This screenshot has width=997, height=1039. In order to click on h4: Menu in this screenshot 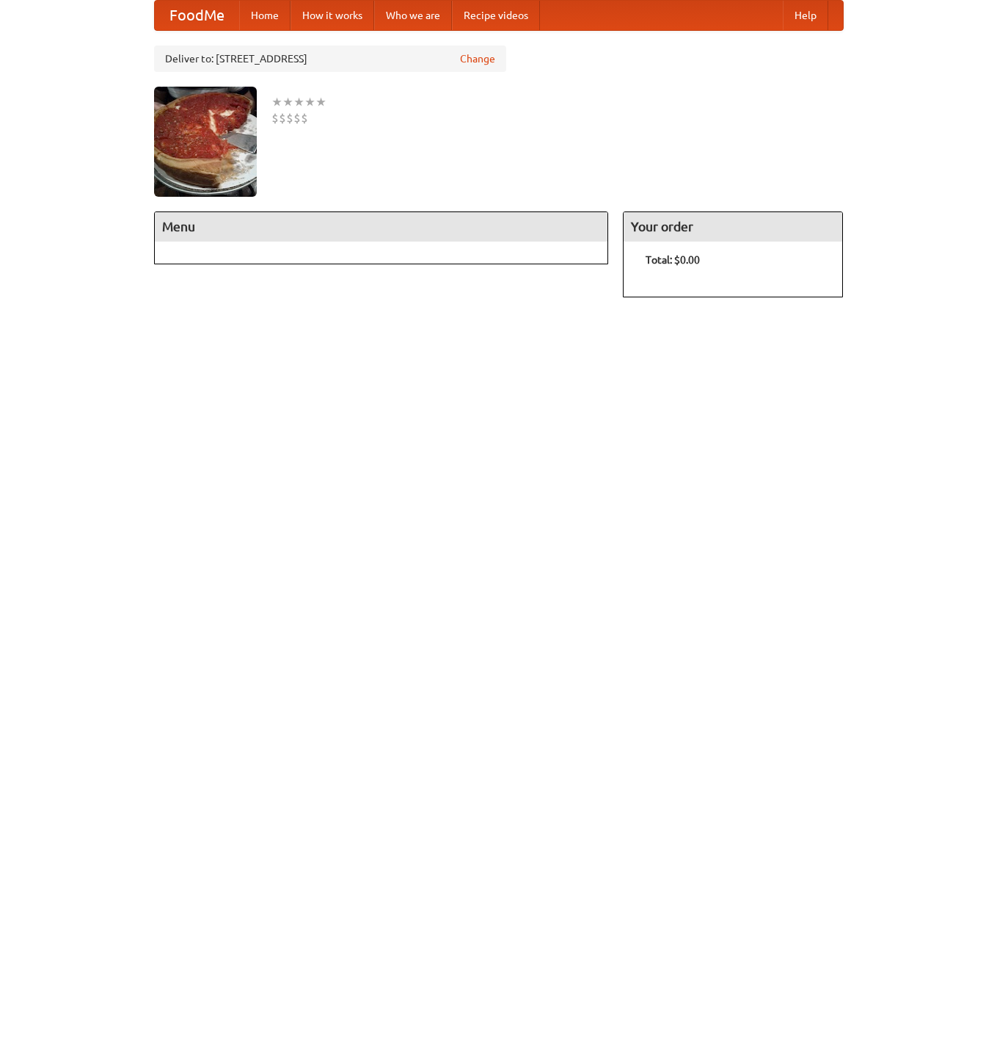, I will do `click(382, 227)`.